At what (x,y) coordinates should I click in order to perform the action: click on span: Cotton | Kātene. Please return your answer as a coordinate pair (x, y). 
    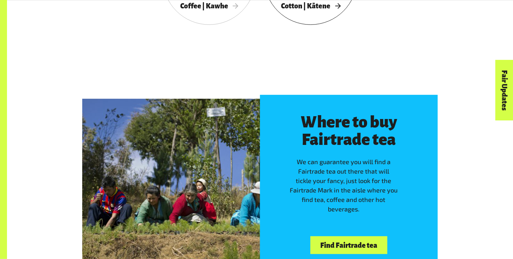
    Looking at the image, I should click on (310, 6).